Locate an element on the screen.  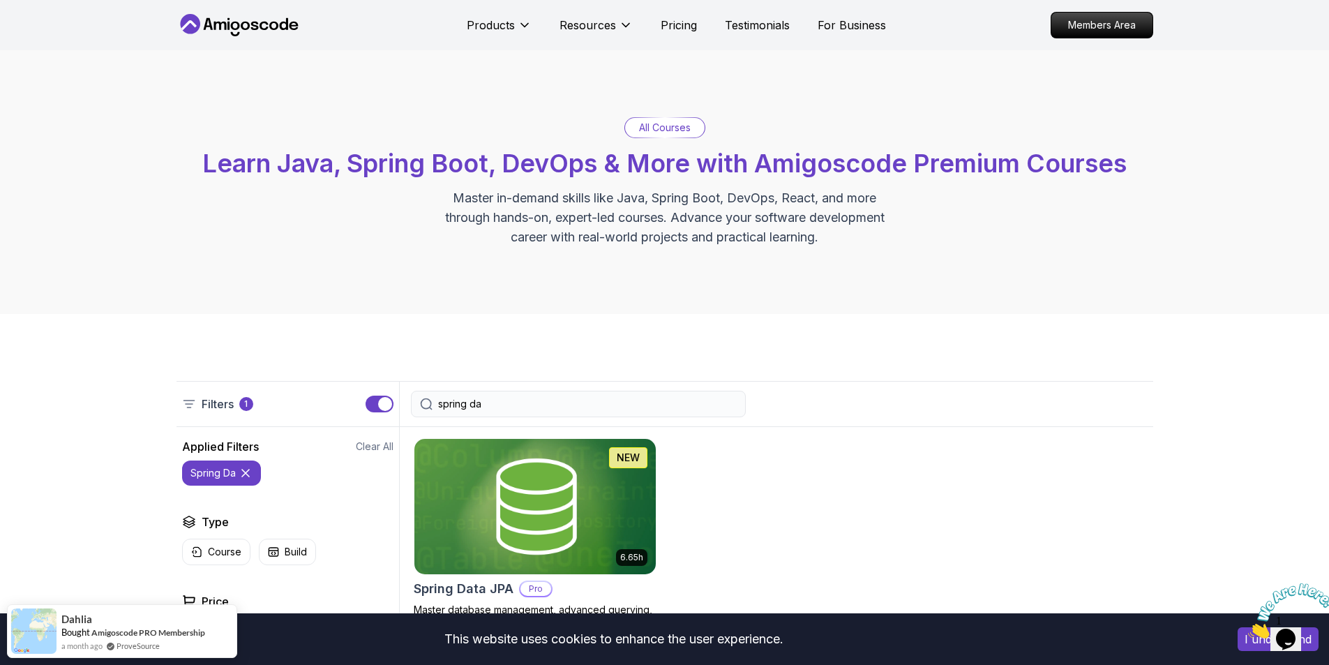
button: spring da is located at coordinates (221, 473).